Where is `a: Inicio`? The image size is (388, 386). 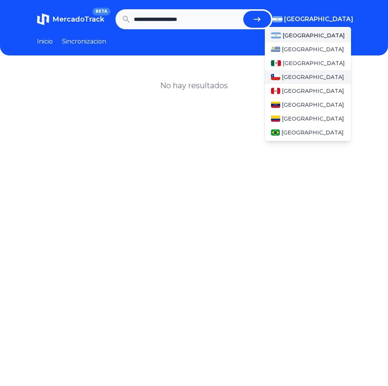 a: Inicio is located at coordinates (45, 42).